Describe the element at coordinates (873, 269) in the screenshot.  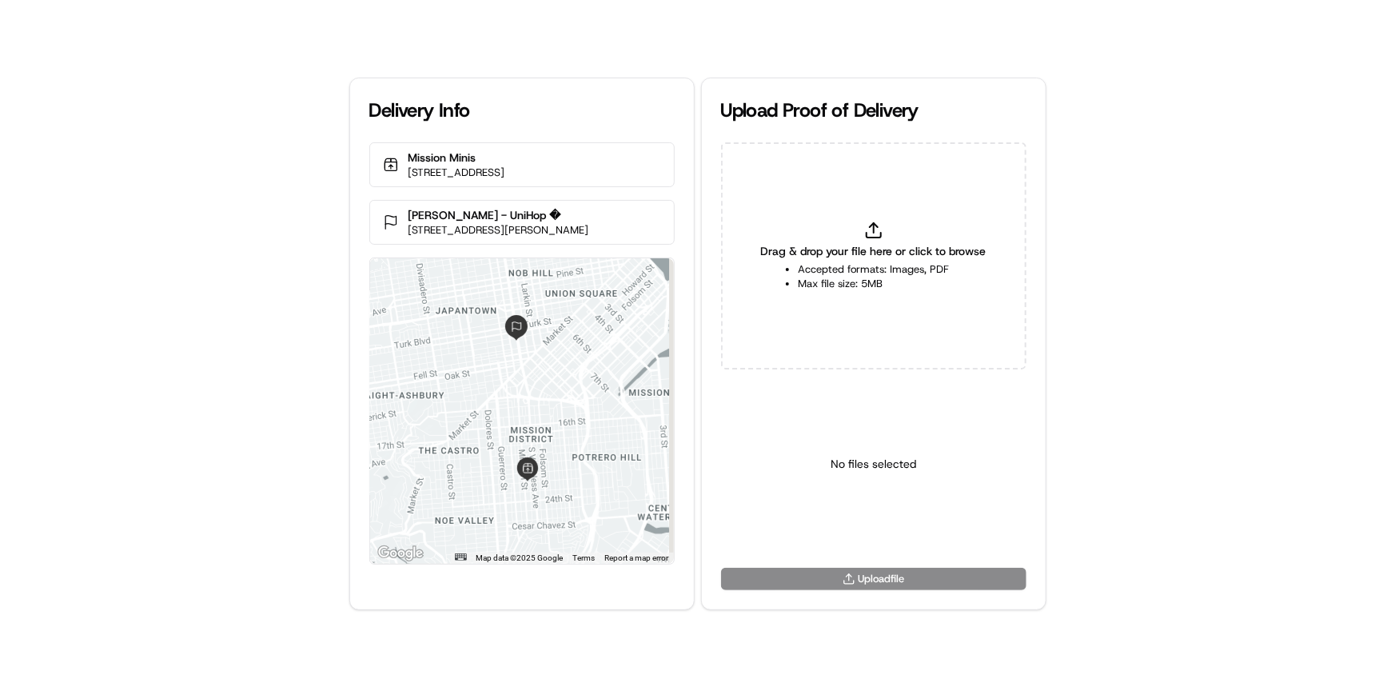
I see `li: Accepted formats: Images, PDF` at that location.